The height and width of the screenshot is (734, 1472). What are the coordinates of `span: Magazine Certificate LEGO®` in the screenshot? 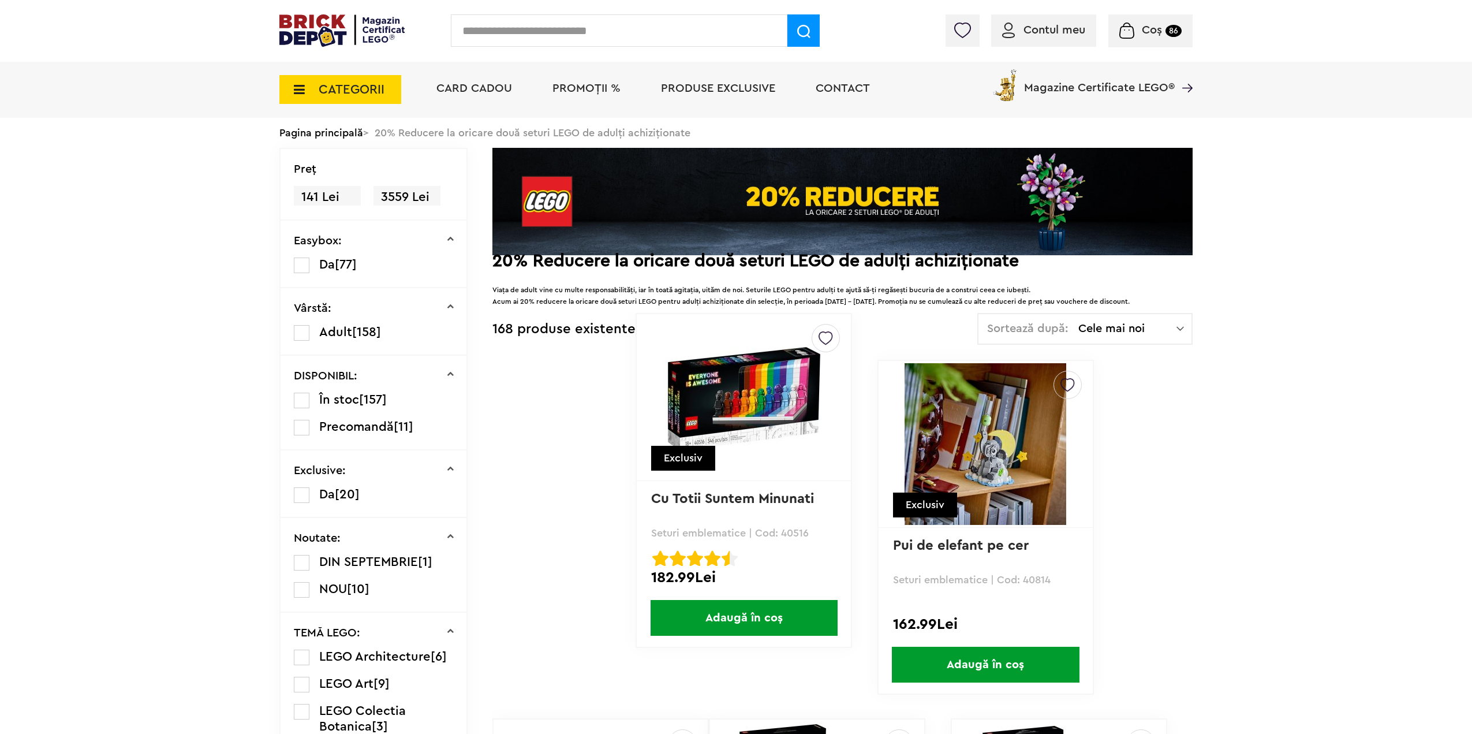 It's located at (1099, 80).